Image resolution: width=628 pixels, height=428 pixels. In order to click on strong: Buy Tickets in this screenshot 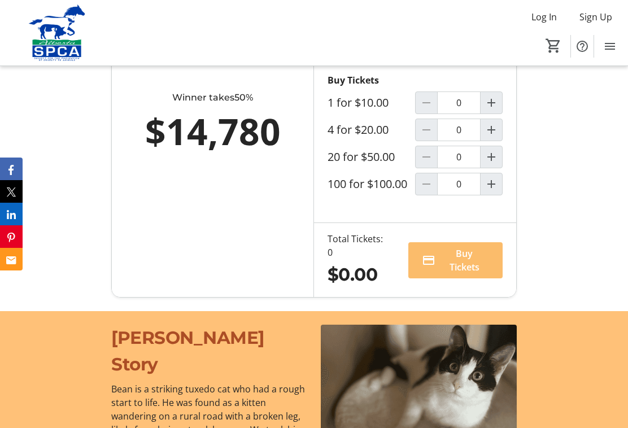, I will do `click(353, 80)`.